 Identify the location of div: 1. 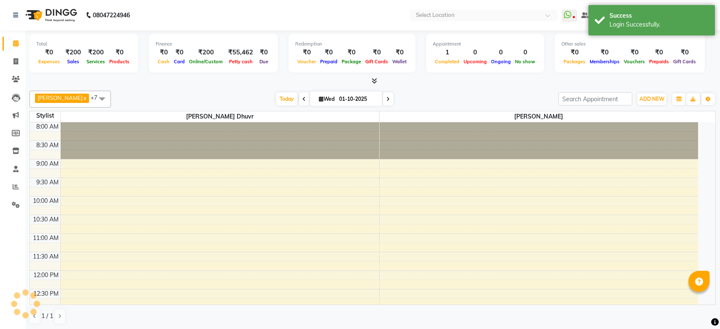
(447, 52).